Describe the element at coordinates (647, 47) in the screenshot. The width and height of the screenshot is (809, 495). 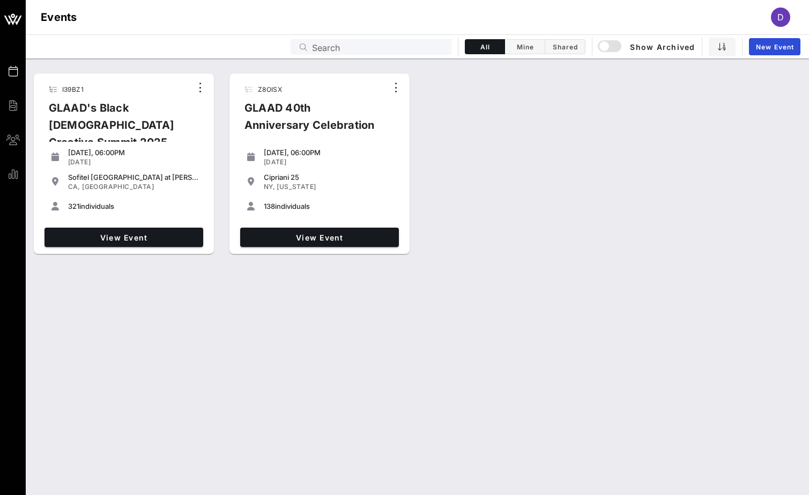
I see `span: Show Archived` at that location.